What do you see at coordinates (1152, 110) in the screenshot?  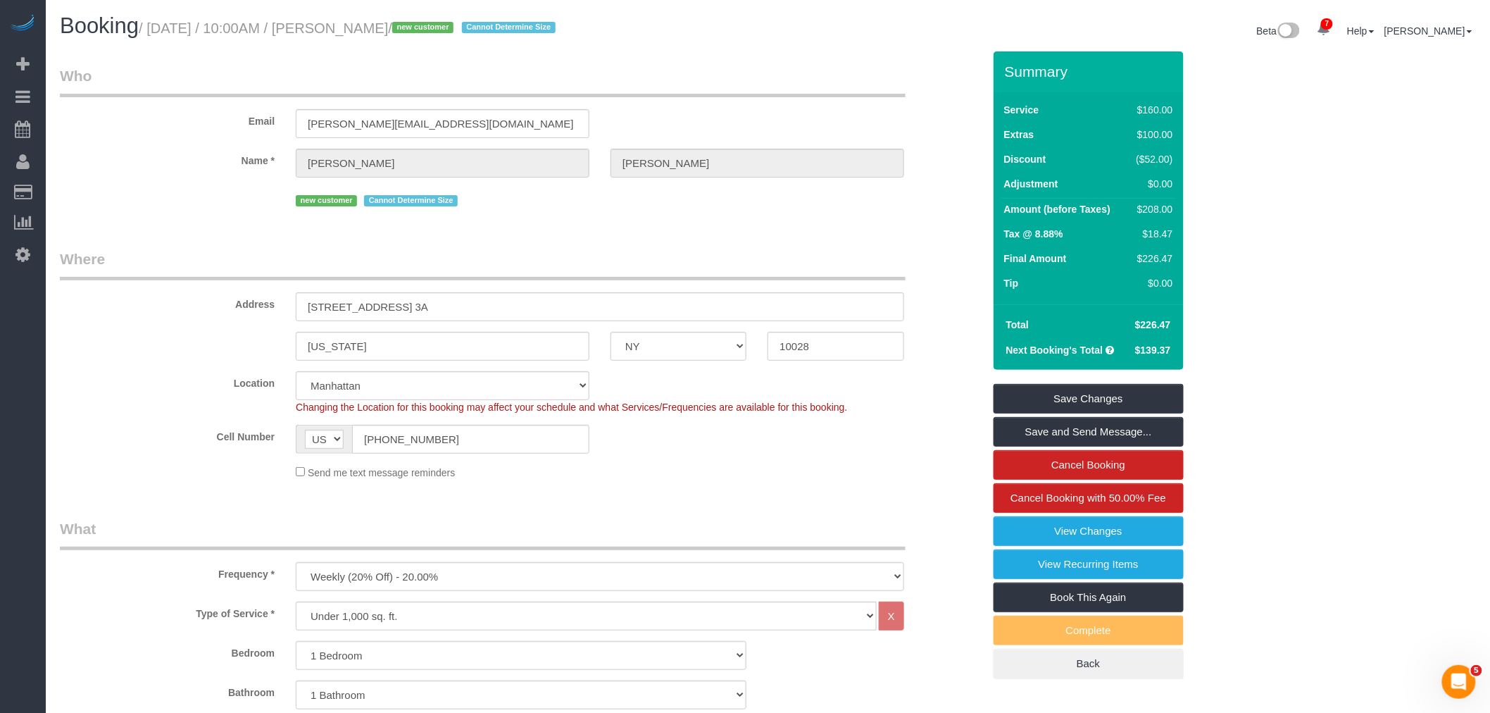 I see `div: $160.00` at bounding box center [1152, 110].